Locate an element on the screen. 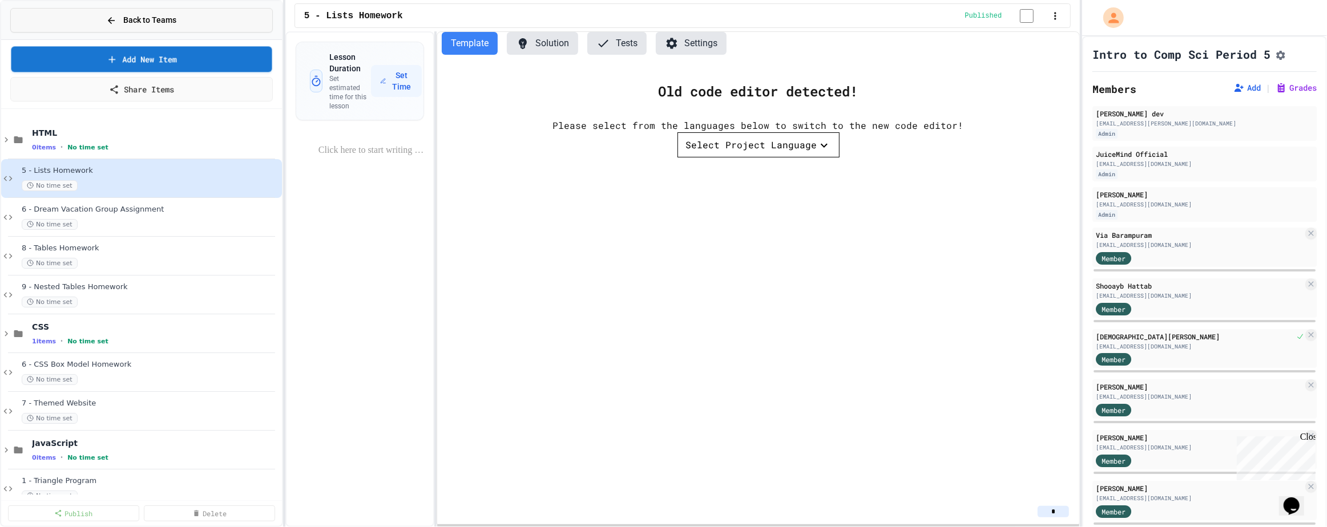  button: Assignment Settings is located at coordinates (1281, 54).